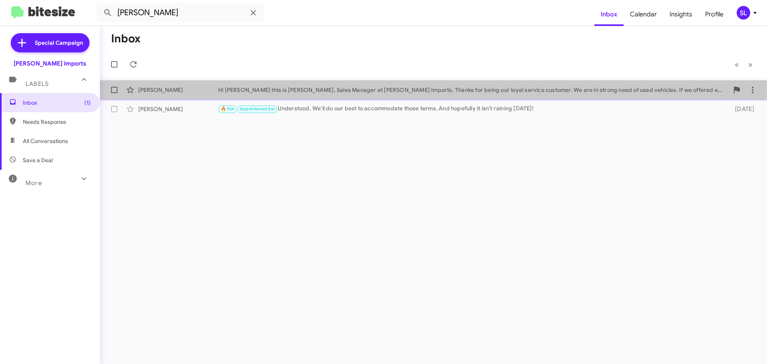  I want to click on span: Appointment Set, so click(257, 109).